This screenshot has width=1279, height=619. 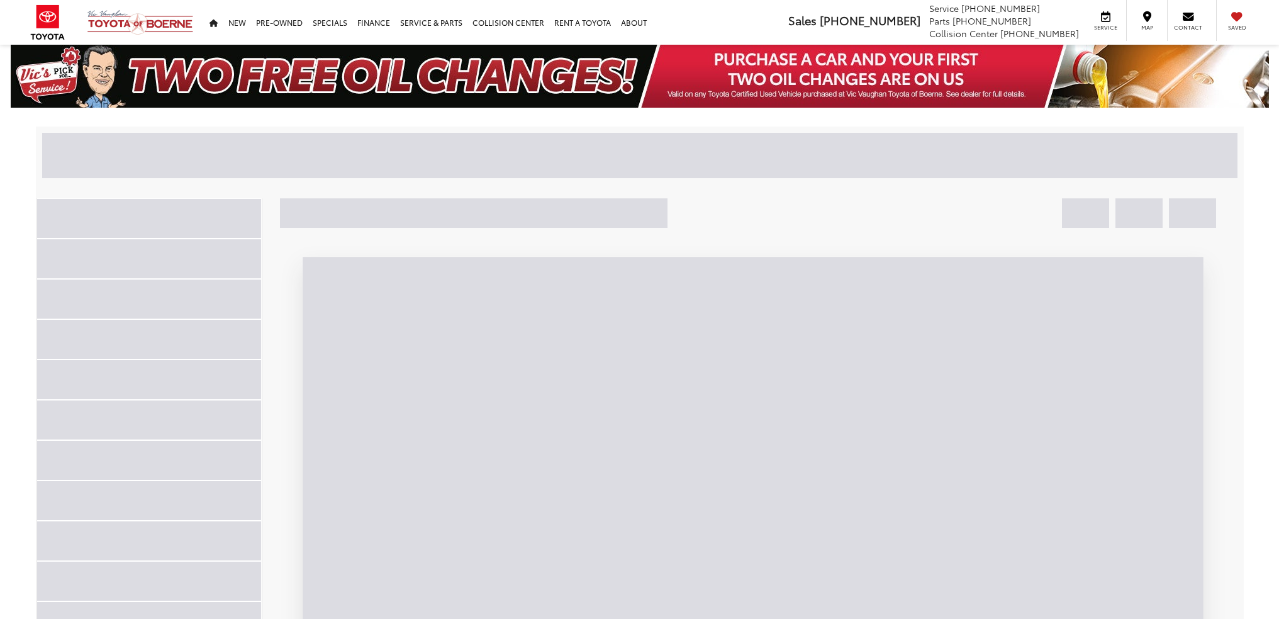 I want to click on span: Saved, so click(x=1237, y=27).